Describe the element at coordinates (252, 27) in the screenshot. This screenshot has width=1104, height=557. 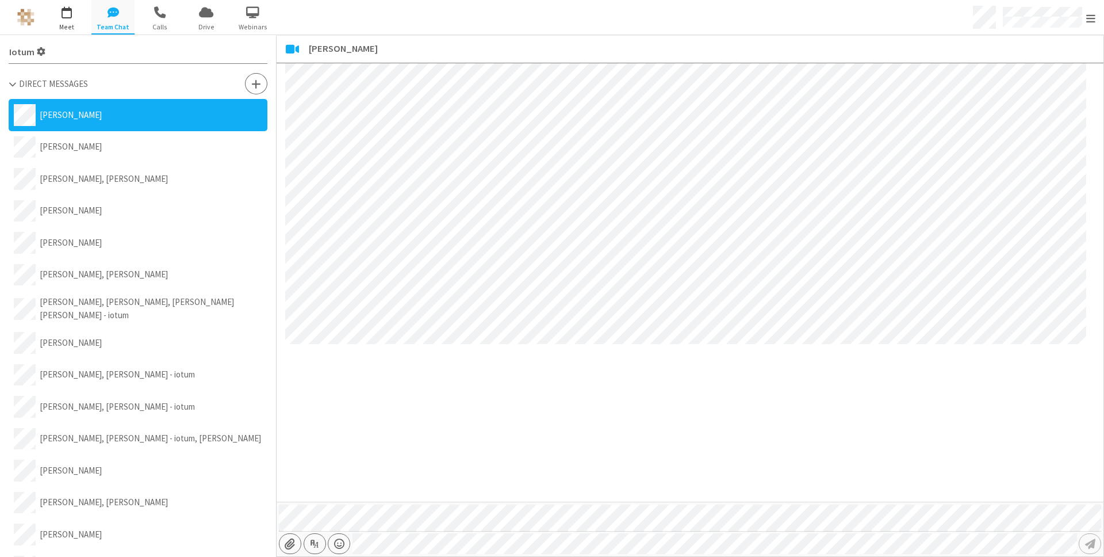
I see `span: Webinars` at that location.